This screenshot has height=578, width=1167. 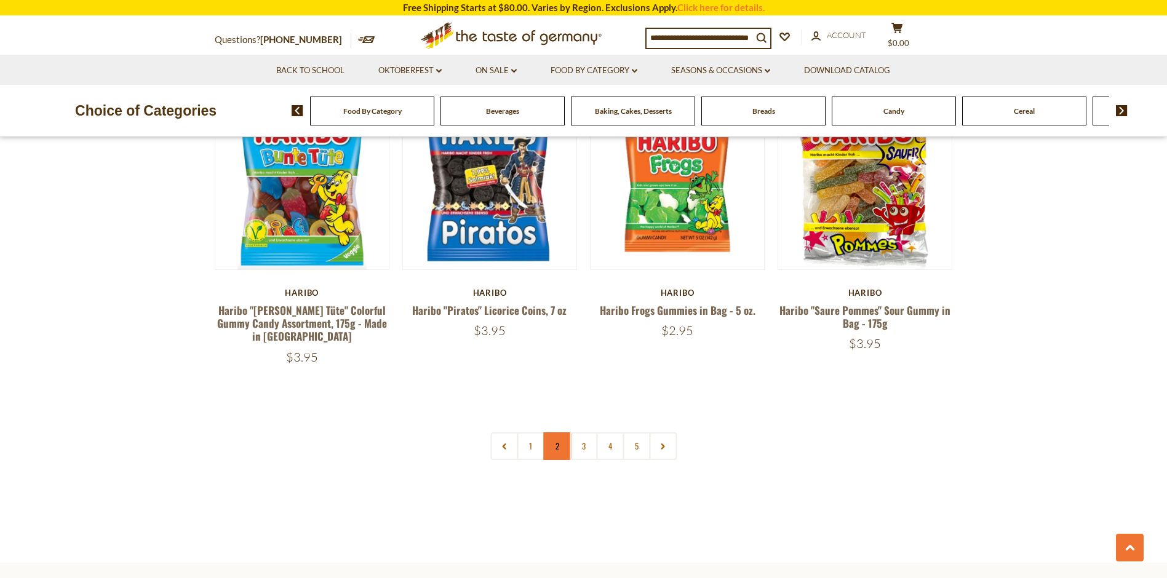 I want to click on a: 5, so click(x=636, y=446).